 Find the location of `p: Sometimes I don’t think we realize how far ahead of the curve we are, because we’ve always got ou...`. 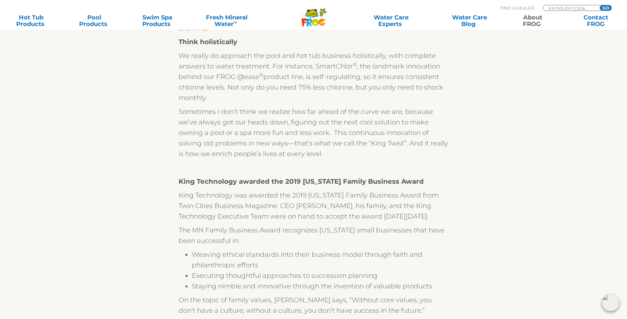

p: Sometimes I don’t think we realize how far ahead of the curve we are, because we’ve always got ou... is located at coordinates (314, 133).